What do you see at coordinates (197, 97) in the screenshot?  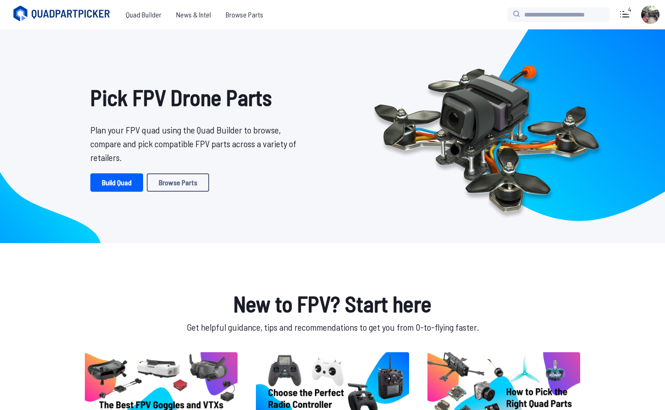 I see `h1: Pick FPV Drone Parts` at bounding box center [197, 97].